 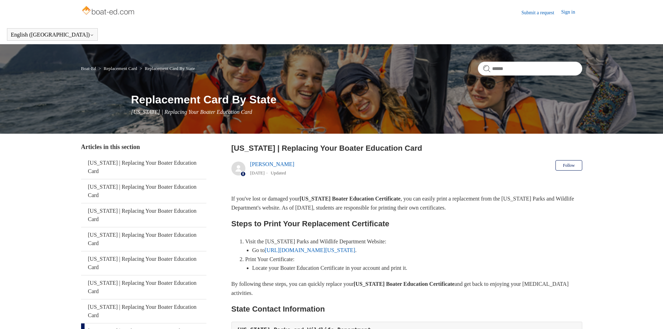 What do you see at coordinates (530, 69) in the screenshot?
I see `input: Search` at bounding box center [530, 69].